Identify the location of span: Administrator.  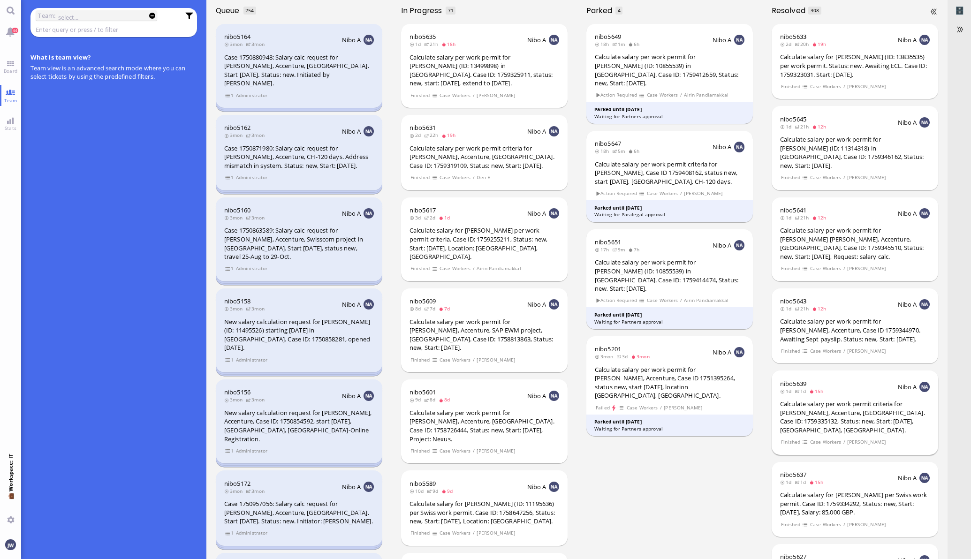
(251, 177).